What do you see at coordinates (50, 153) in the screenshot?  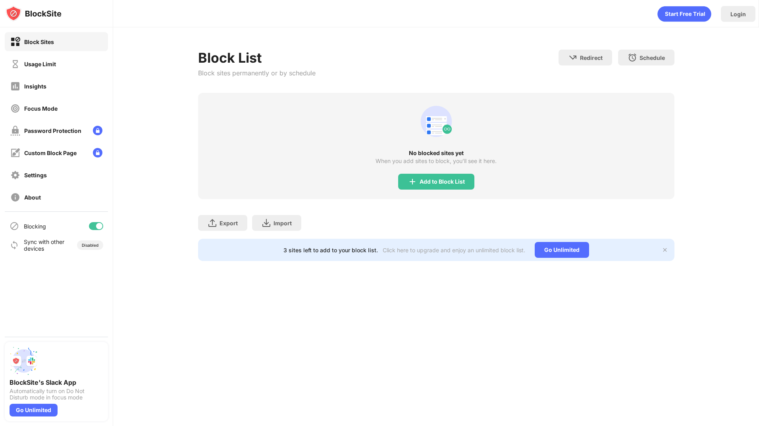 I see `div: Custom Block Page` at bounding box center [50, 153].